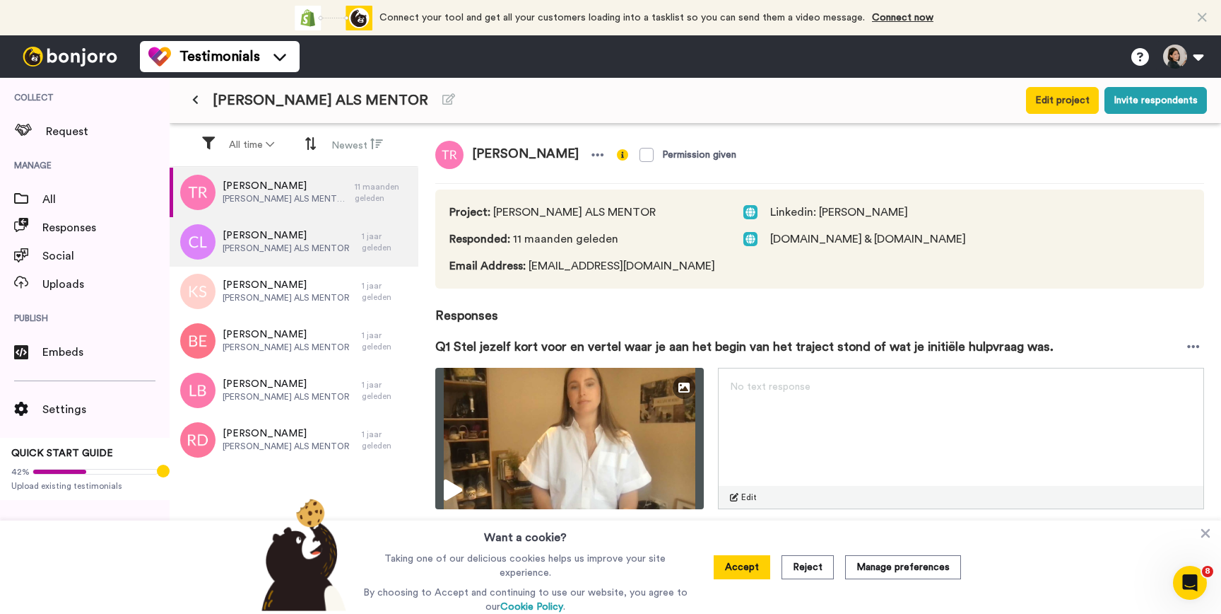 This screenshot has width=1221, height=614. Describe the element at coordinates (106, 284) in the screenshot. I see `span: Uploads` at that location.